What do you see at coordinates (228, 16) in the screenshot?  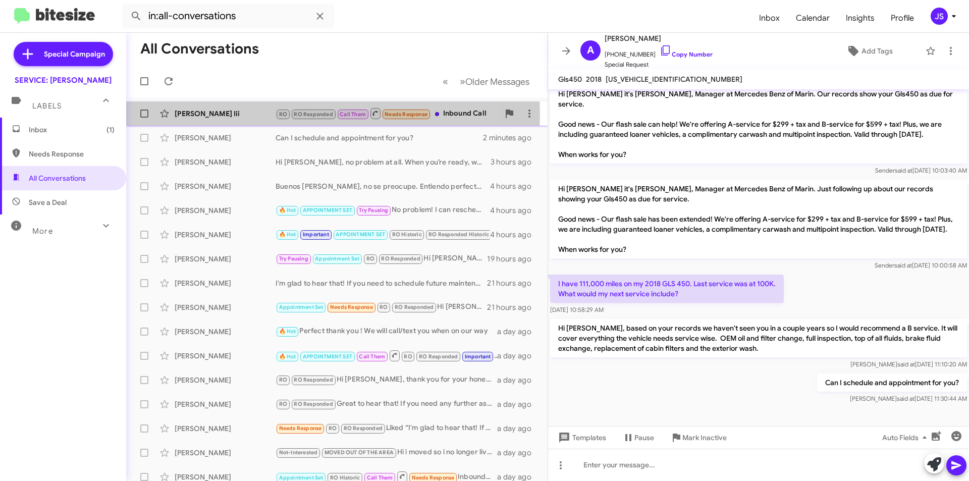 I see `input: Search` at bounding box center [228, 16].